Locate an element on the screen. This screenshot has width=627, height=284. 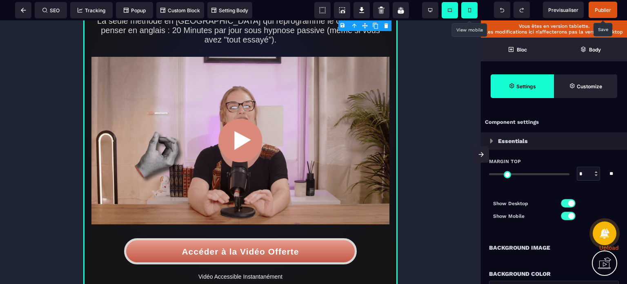
span: Previsualiser is located at coordinates (563, 10).